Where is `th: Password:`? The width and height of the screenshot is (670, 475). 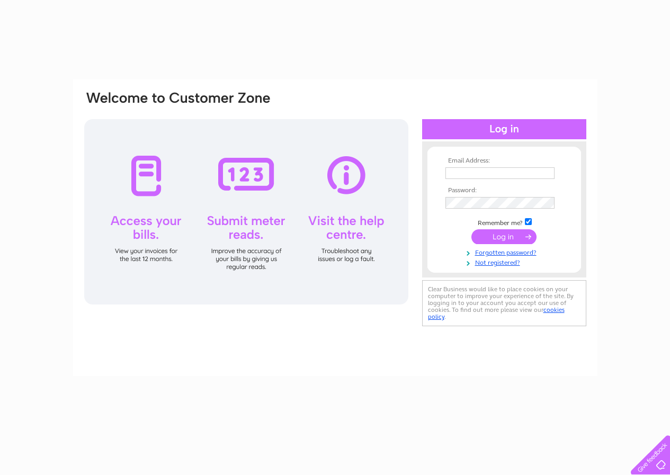
th: Password: is located at coordinates (504, 191).